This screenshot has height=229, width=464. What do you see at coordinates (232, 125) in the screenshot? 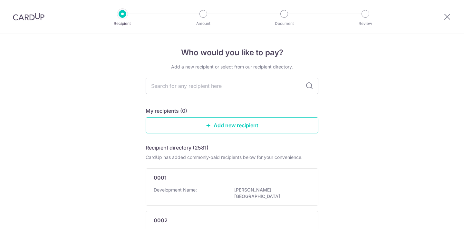
I see `a: Add new recipient` at bounding box center [232, 125].